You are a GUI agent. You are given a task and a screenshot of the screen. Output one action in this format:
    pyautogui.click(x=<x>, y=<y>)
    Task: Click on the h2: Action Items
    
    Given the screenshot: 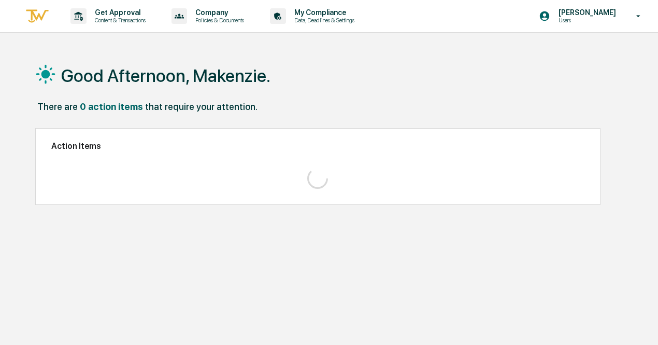 What is the action you would take?
    pyautogui.click(x=318, y=146)
    